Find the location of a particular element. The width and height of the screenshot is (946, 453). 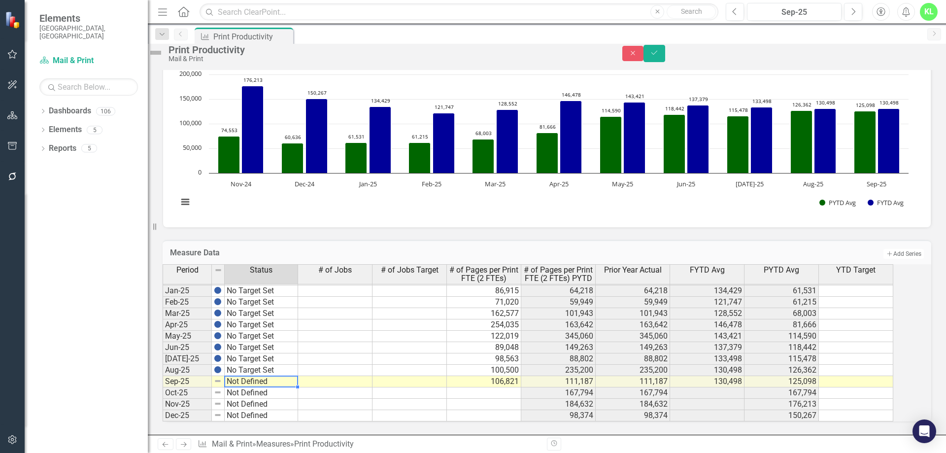

g: PYTD Avg, bar series 1 of 2 with 11 bars. is located at coordinates (547, 141).